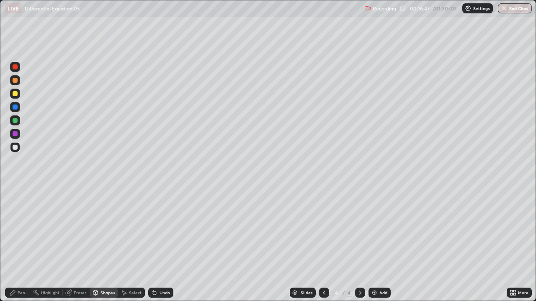 The image size is (536, 301). Describe the element at coordinates (306, 293) in the screenshot. I see `div: Slides` at that location.